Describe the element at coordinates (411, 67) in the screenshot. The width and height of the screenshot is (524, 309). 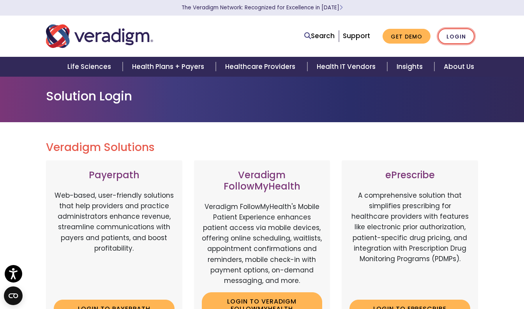
I see `a: Insights` at that location.